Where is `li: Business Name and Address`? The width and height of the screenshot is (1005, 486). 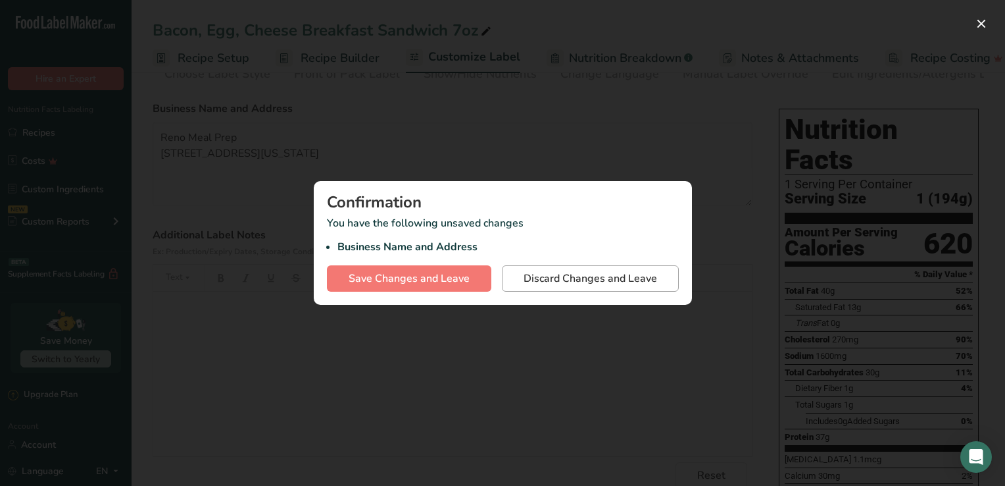
li: Business Name and Address is located at coordinates (508, 247).